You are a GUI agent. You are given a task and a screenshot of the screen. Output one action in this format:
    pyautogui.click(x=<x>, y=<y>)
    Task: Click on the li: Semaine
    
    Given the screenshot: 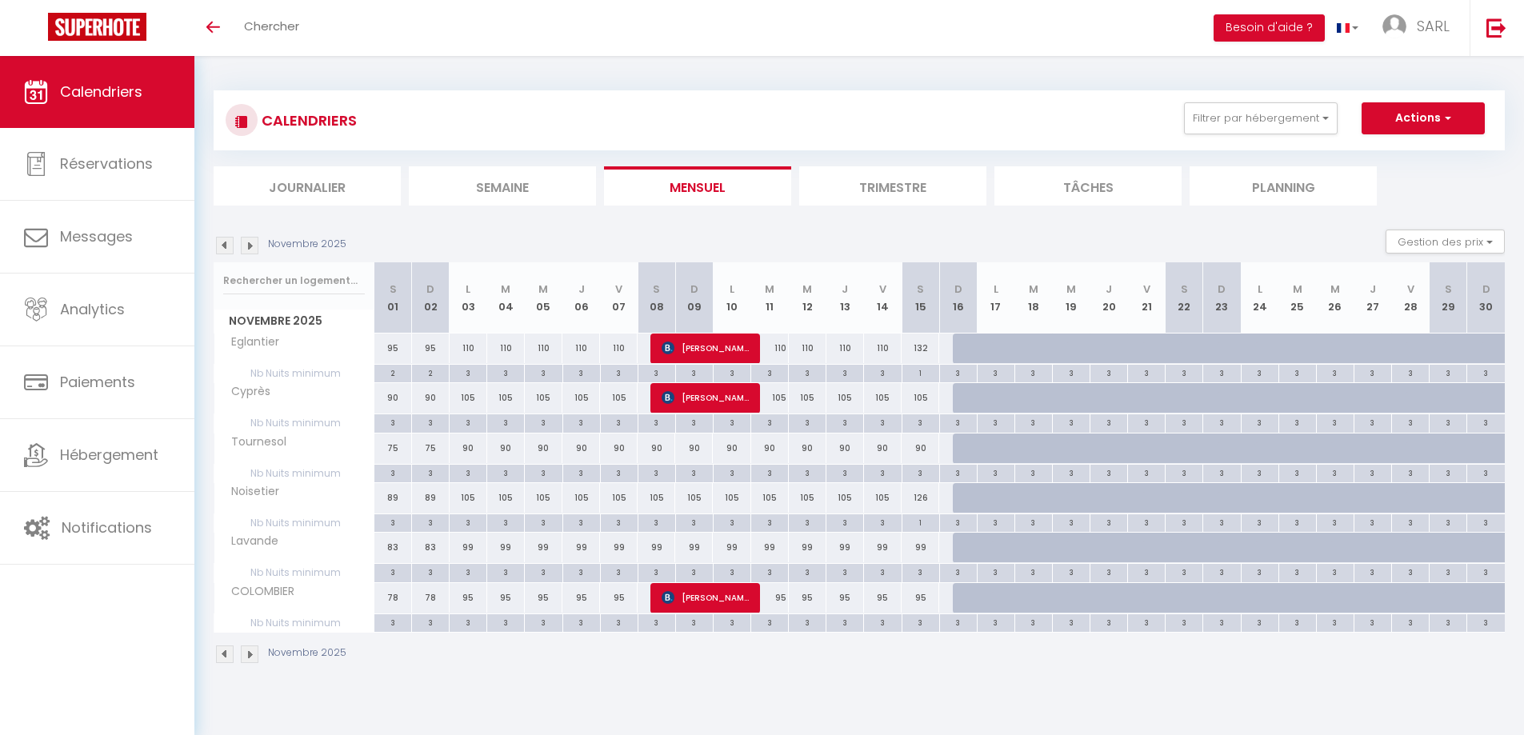 What is the action you would take?
    pyautogui.click(x=502, y=186)
    